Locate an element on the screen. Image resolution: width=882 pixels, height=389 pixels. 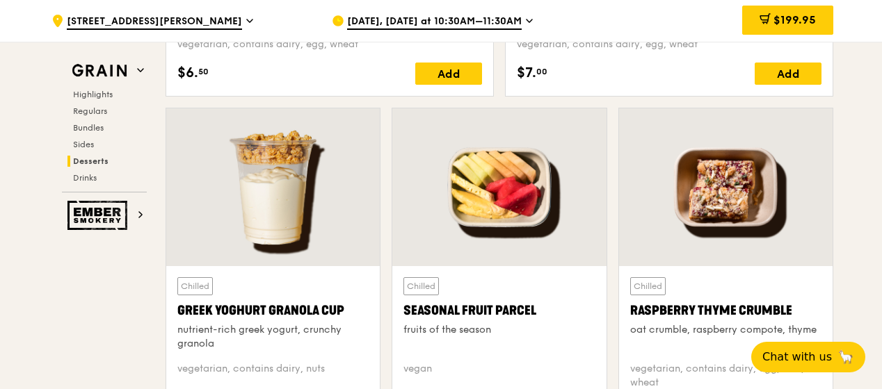
img: Ember Smokery web logo is located at coordinates (99, 216).